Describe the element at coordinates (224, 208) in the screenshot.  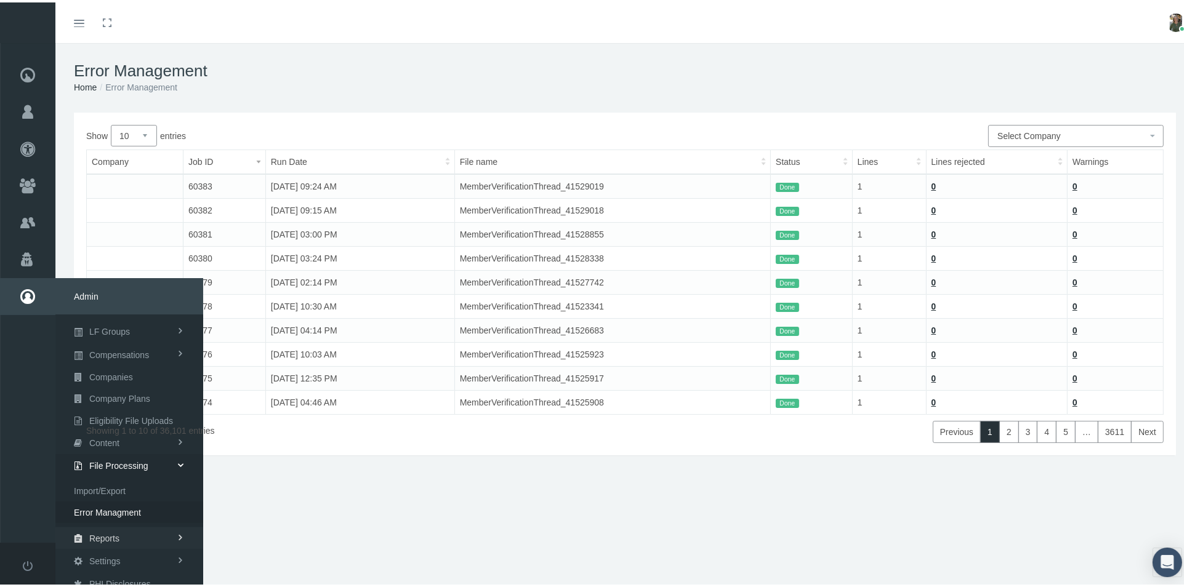
I see `td: 60382` at that location.